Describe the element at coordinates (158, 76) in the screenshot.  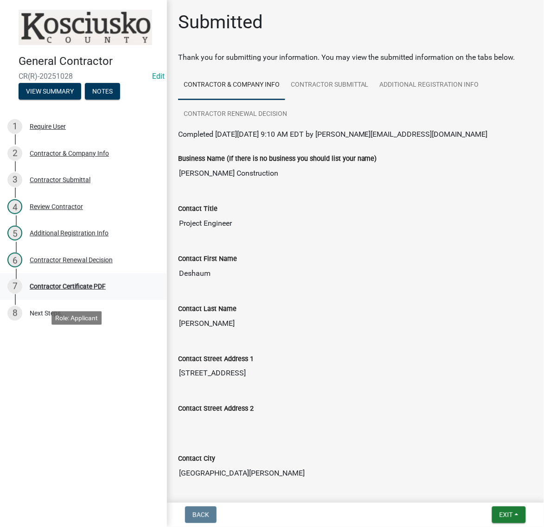
I see `a: Edit` at that location.